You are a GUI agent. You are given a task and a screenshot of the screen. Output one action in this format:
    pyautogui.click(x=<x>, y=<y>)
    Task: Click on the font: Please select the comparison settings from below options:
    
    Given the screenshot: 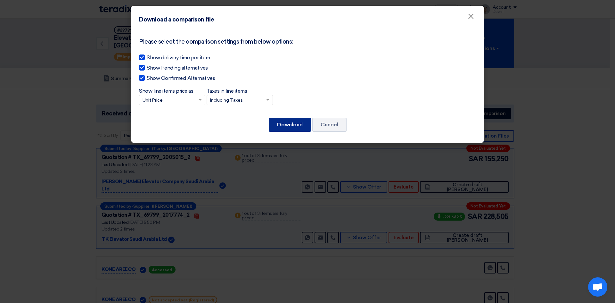 What is the action you would take?
    pyautogui.click(x=216, y=42)
    